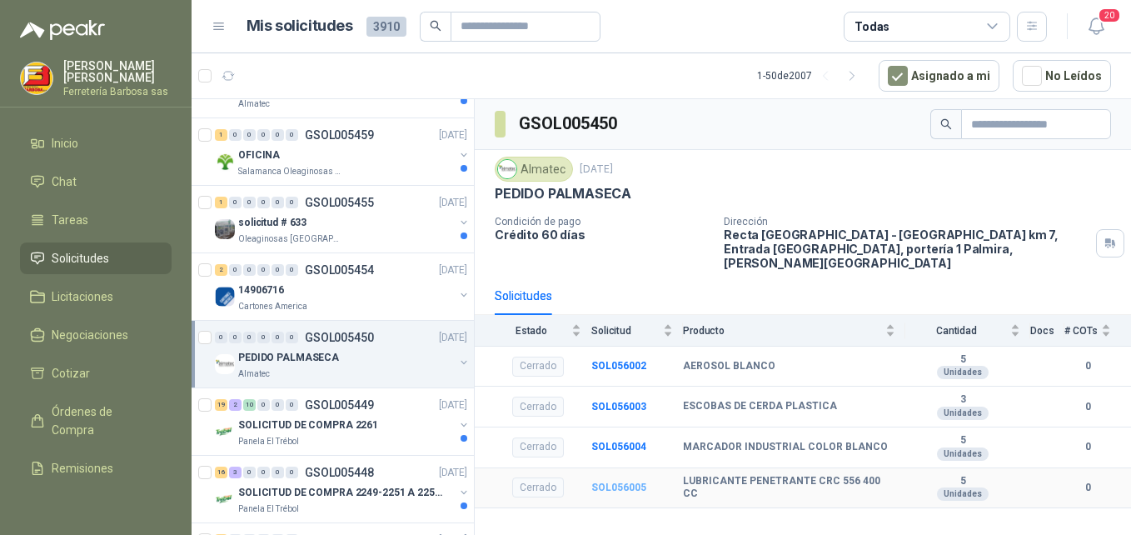 The width and height of the screenshot is (1131, 535). Describe the element at coordinates (760, 407) in the screenshot. I see `b: ESCOBAS DE CERDA PLASTICA` at that location.